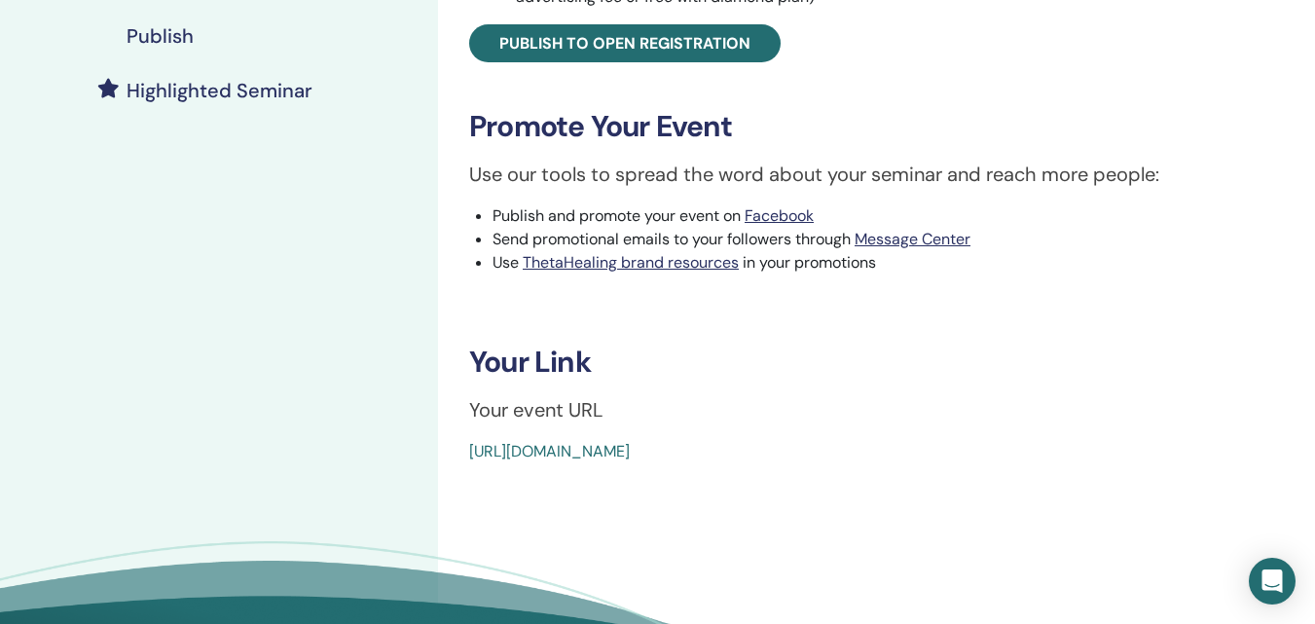 Image resolution: width=1315 pixels, height=624 pixels. What do you see at coordinates (888, 216) in the screenshot?
I see `li: Publish and promote your event on` at bounding box center [888, 216].